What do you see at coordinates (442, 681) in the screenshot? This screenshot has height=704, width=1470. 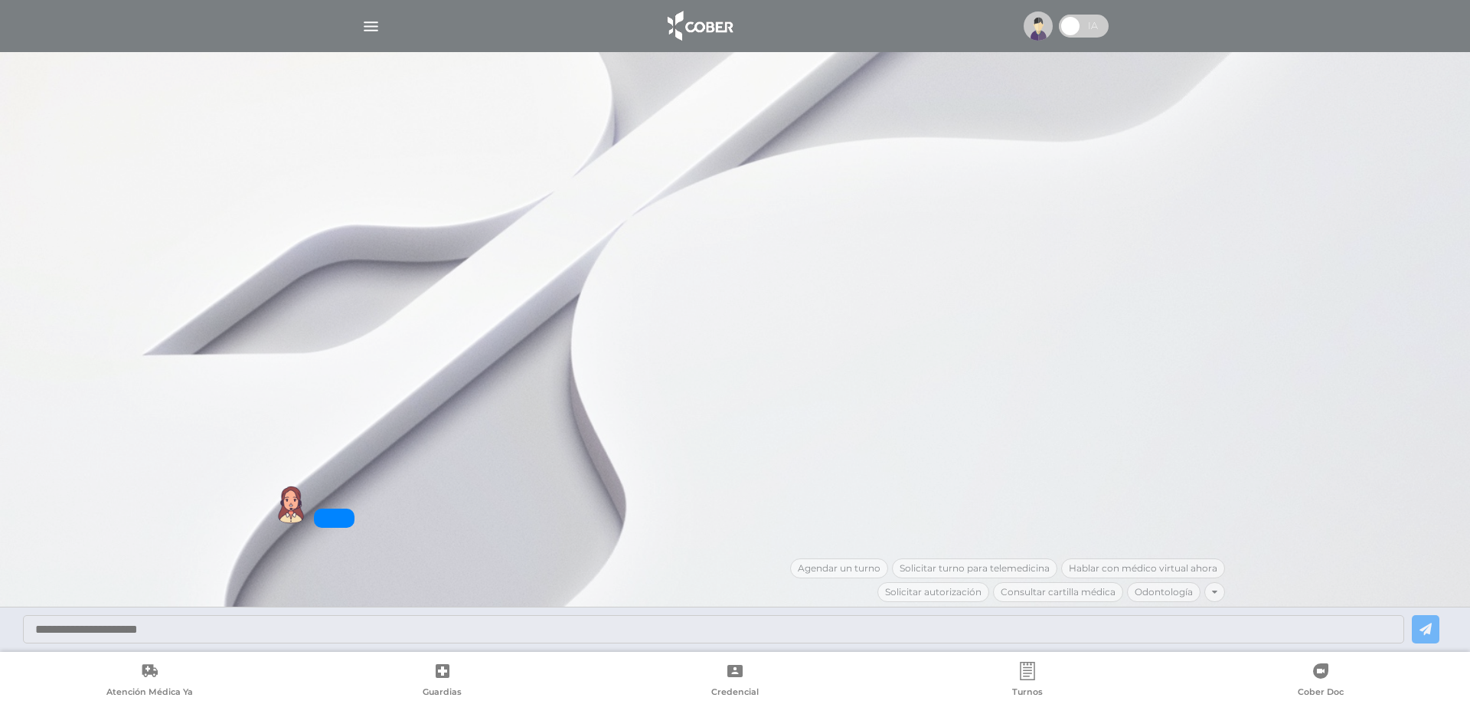 I see `a: Guardias` at bounding box center [442, 681].